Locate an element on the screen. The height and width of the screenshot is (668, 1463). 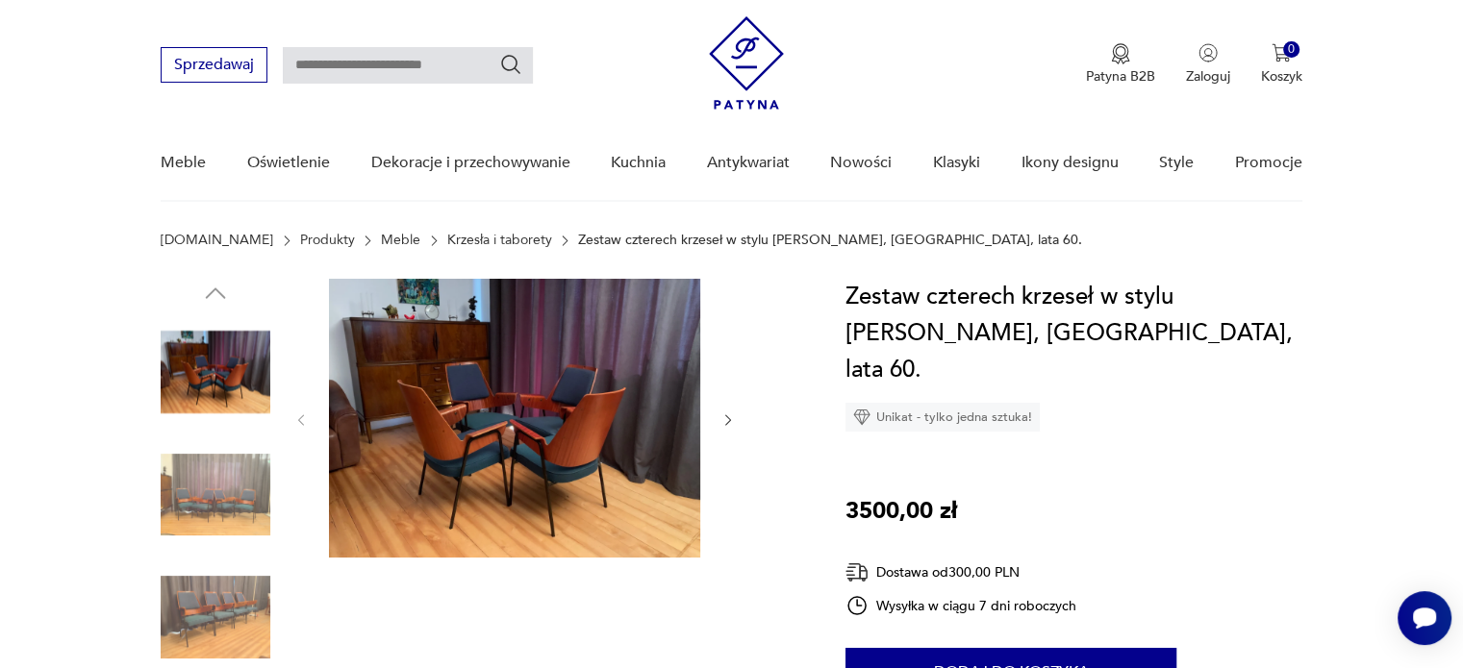
p: Koszyk is located at coordinates (1281, 76).